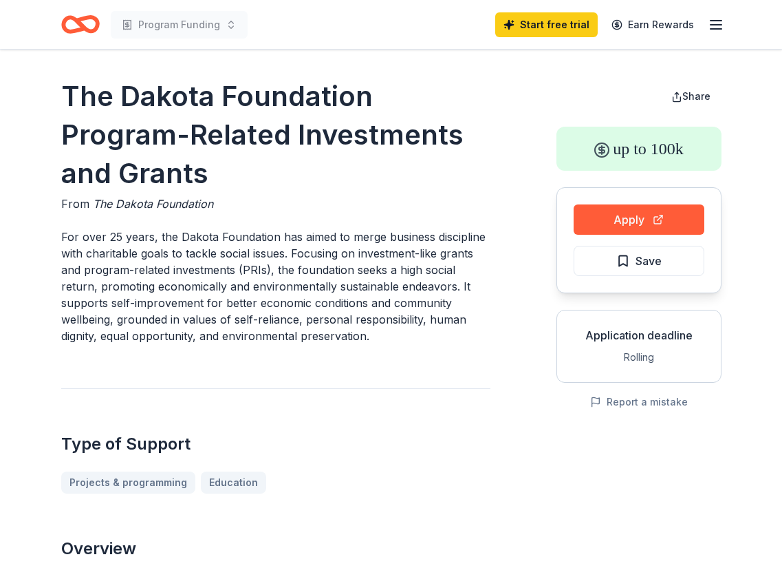  I want to click on span: Share, so click(696, 96).